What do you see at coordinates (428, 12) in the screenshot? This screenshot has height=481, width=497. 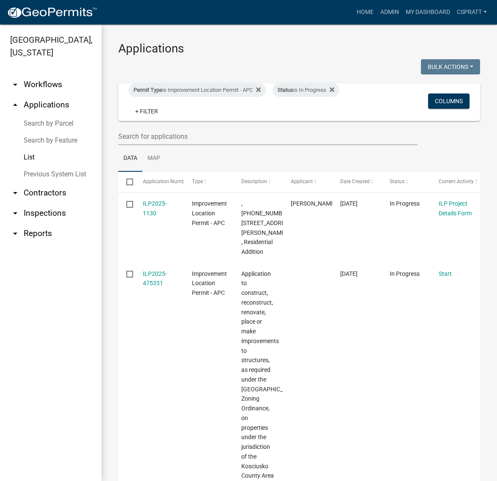 I see `a: My Dashboard` at bounding box center [428, 12].